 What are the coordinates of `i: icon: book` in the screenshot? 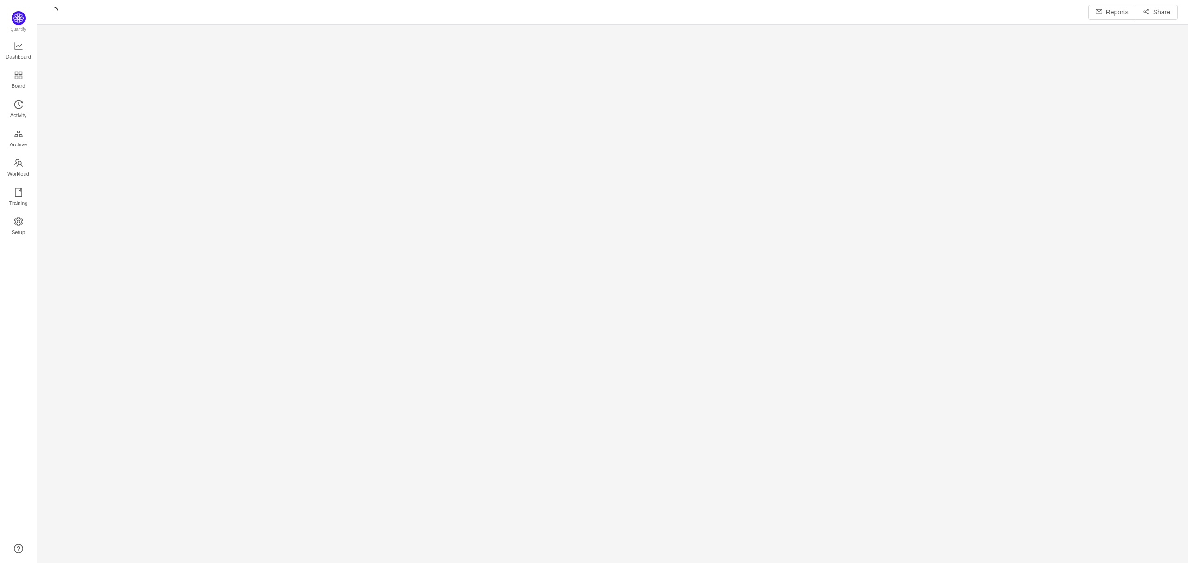 It's located at (19, 192).